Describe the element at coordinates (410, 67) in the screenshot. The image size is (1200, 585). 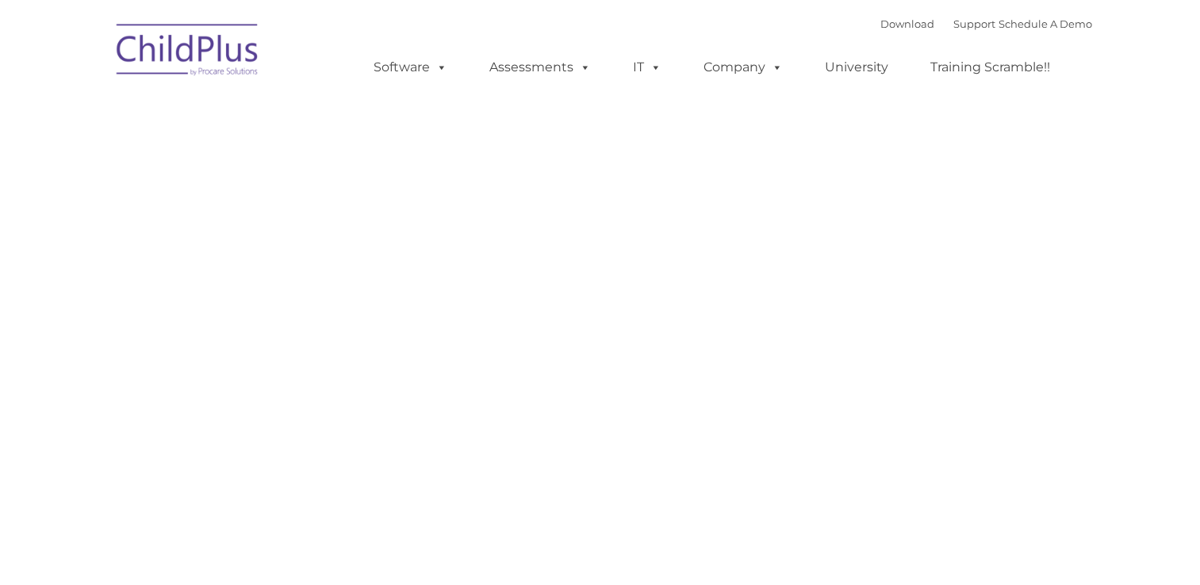
I see `a: Software` at that location.